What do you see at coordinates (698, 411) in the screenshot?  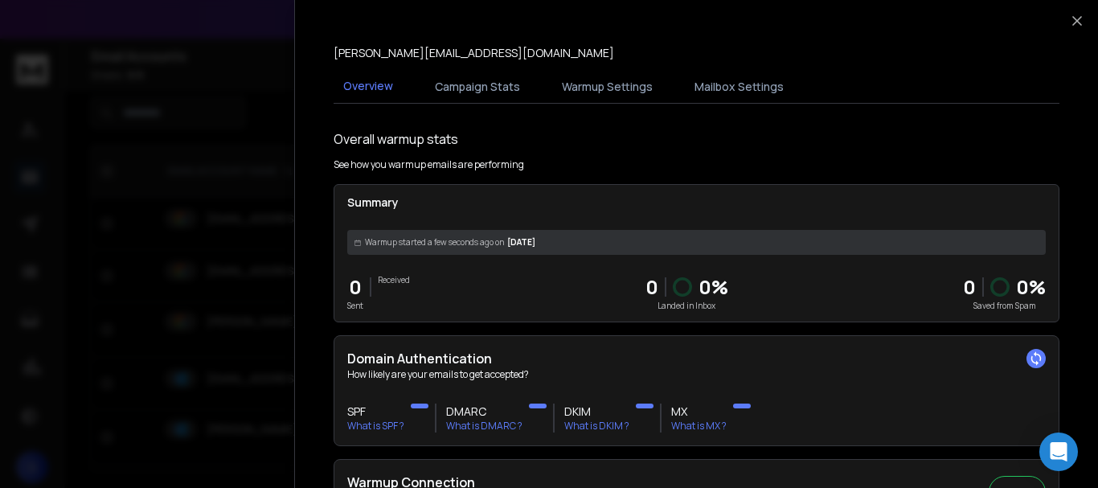 I see `h3: MX` at bounding box center [698, 411].